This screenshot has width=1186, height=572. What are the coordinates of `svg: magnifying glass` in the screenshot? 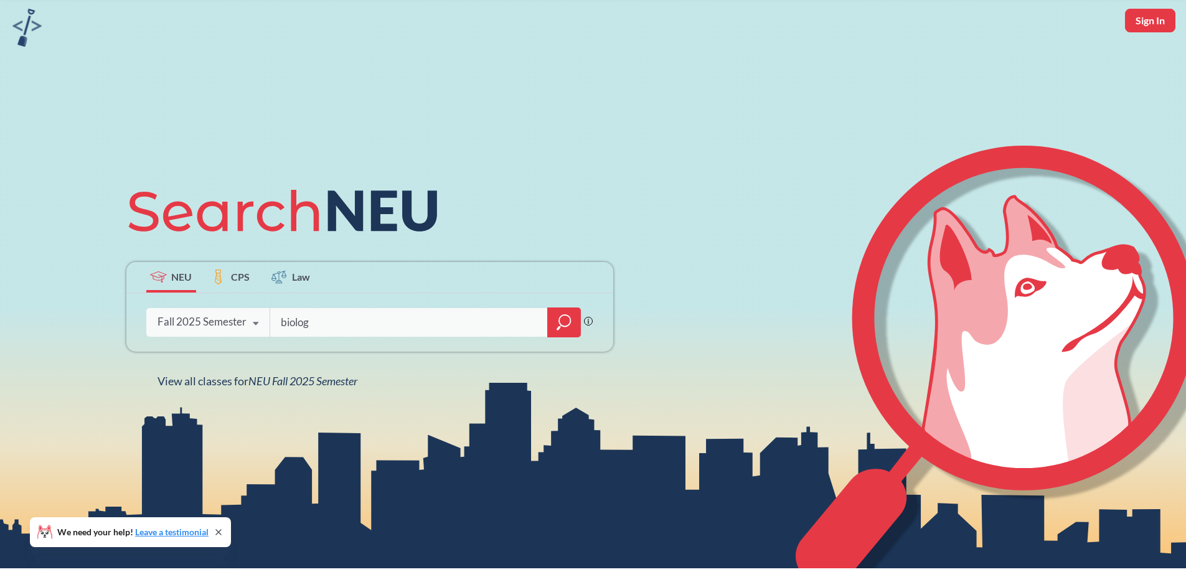 It's located at (564, 323).